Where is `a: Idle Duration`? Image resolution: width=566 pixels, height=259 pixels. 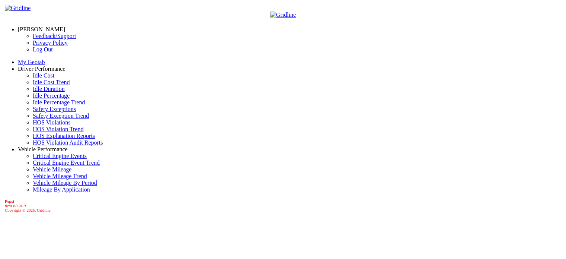 a: Idle Duration is located at coordinates (49, 89).